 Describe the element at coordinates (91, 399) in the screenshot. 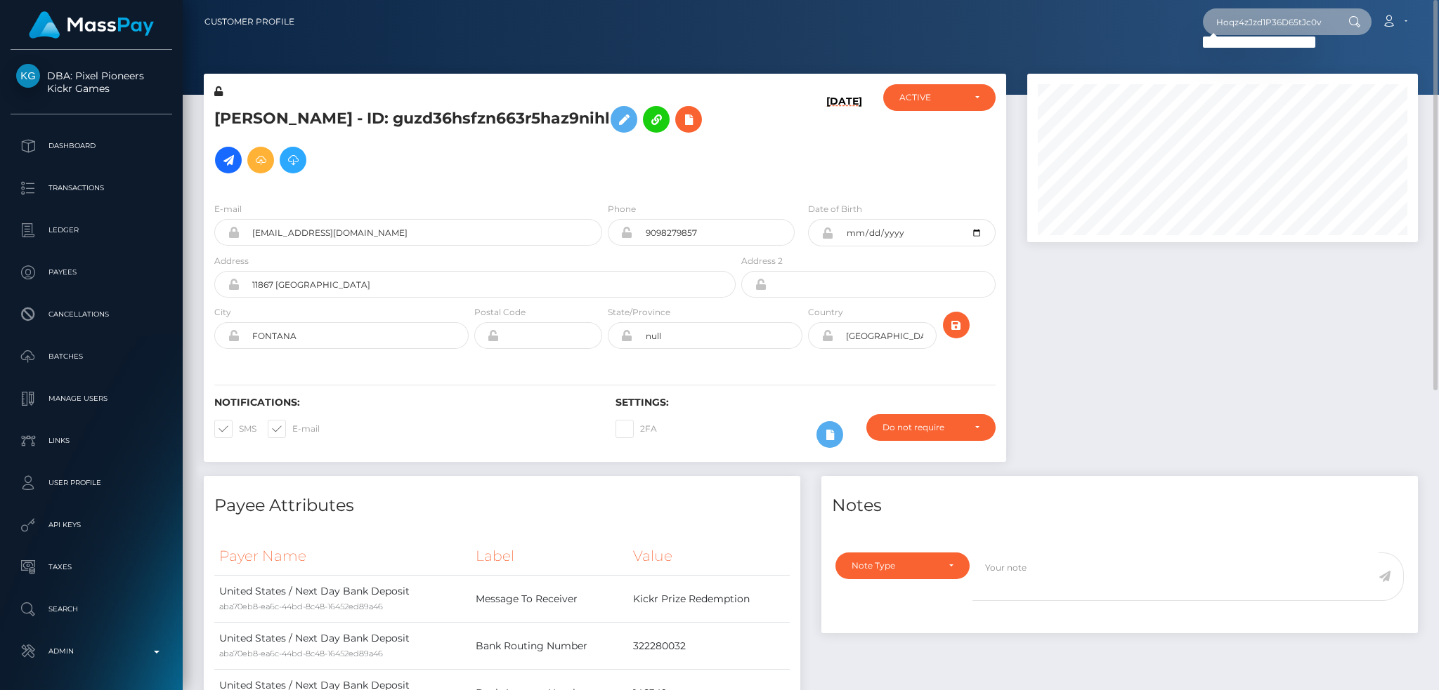

I see `p: Manage Users` at that location.